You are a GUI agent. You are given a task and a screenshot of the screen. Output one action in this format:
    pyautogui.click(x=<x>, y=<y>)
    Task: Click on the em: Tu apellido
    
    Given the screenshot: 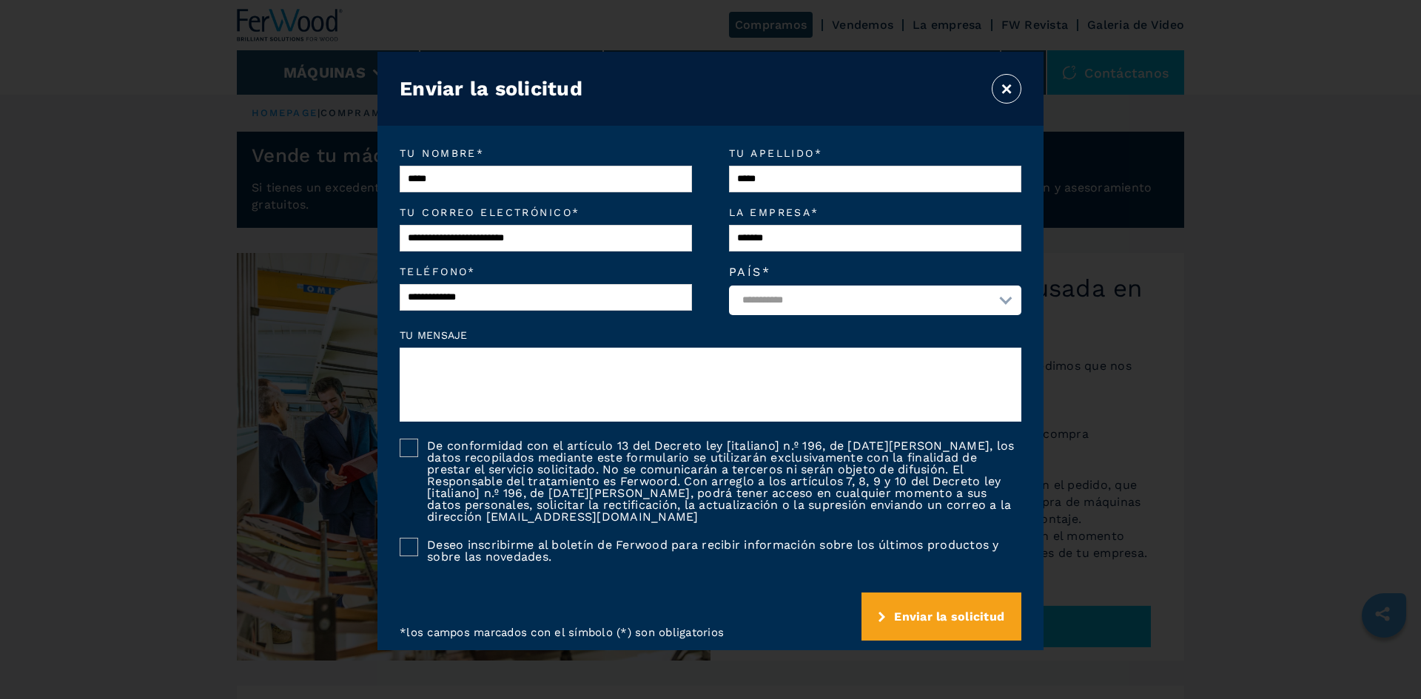 What is the action you would take?
    pyautogui.click(x=875, y=153)
    